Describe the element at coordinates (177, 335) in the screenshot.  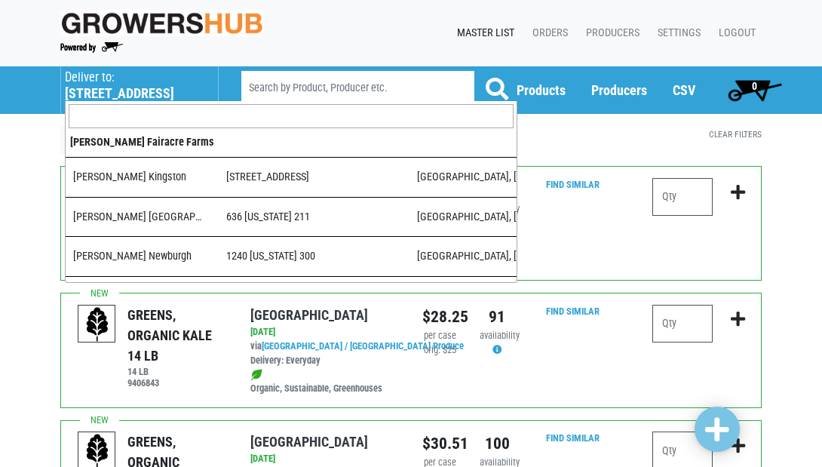
I see `div: GREENS, ORGANIC KALE 14 LB` at that location.